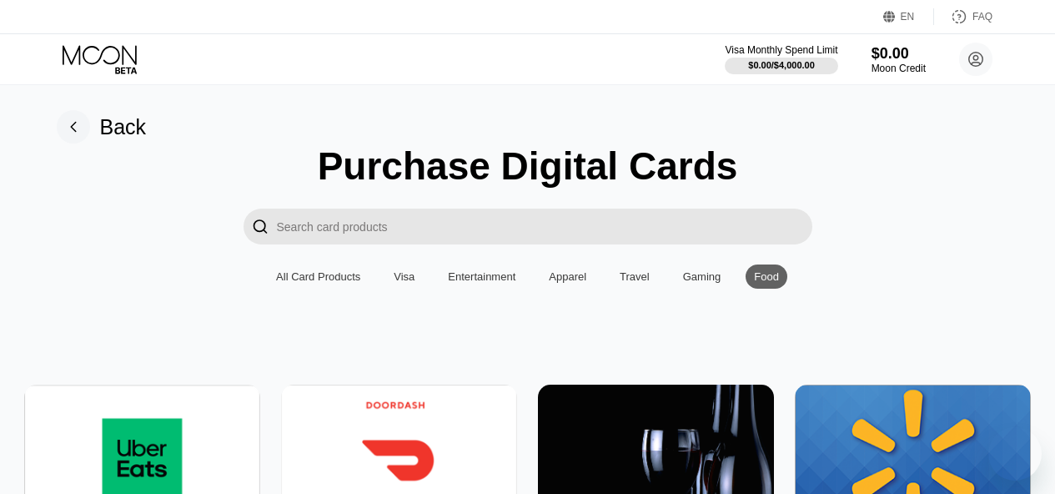 The width and height of the screenshot is (1055, 494). I want to click on div: $0.00Moon Credit, so click(898, 59).